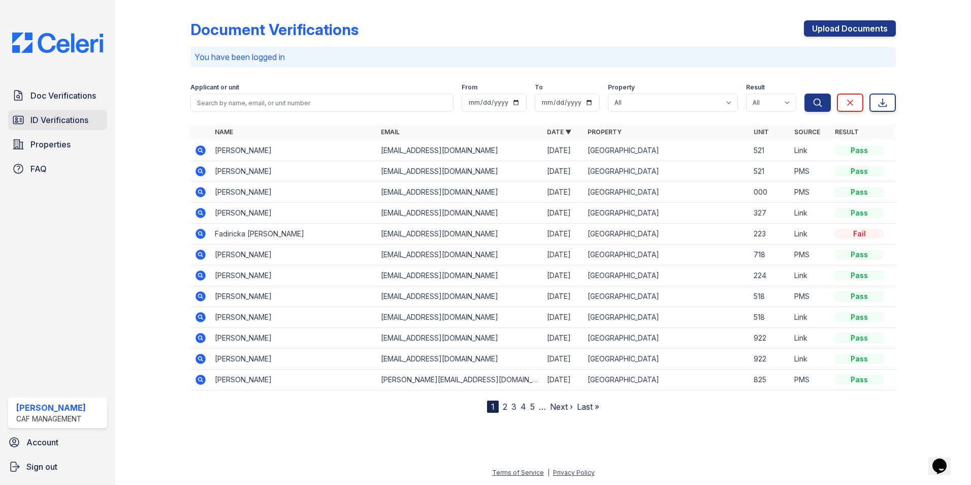 The width and height of the screenshot is (971, 485). What do you see at coordinates (770, 296) in the screenshot?
I see `td: 518` at bounding box center [770, 296].